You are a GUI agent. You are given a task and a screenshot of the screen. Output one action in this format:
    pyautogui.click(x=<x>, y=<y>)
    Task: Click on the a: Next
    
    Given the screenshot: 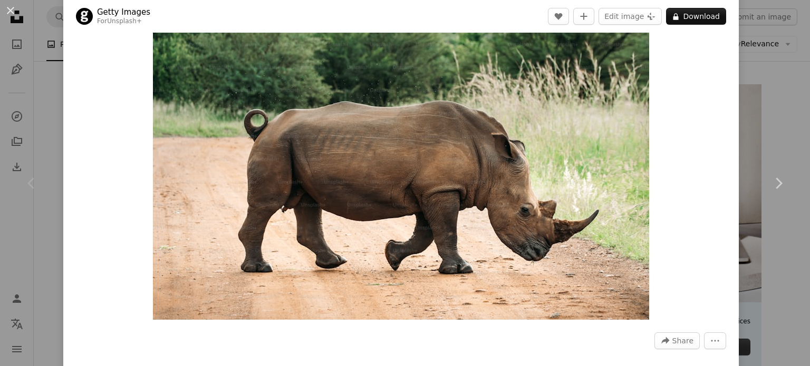 What is the action you would take?
    pyautogui.click(x=778, y=183)
    